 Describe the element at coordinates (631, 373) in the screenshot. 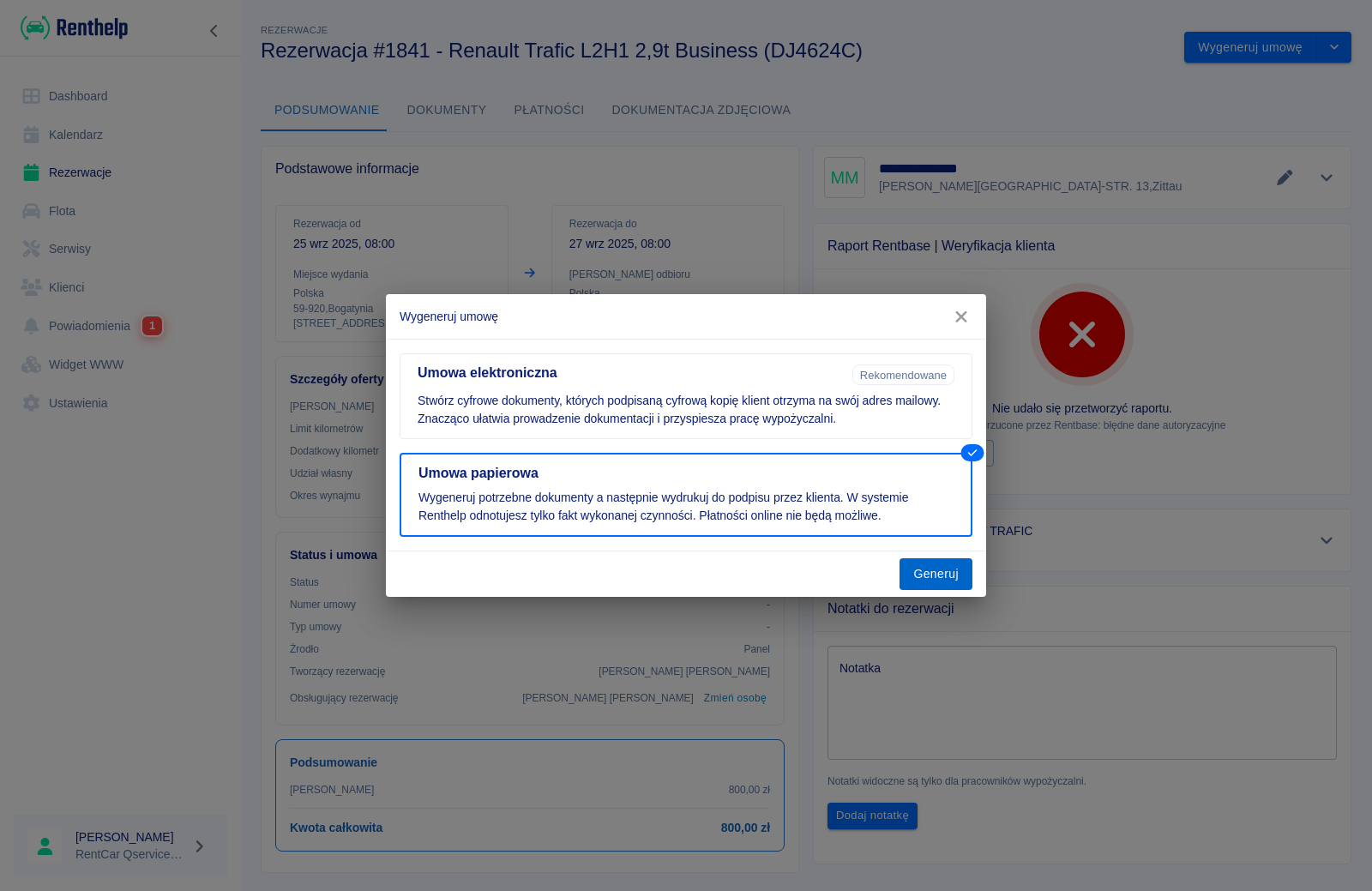

I see `h5: Umowa elektroniczna` at that location.